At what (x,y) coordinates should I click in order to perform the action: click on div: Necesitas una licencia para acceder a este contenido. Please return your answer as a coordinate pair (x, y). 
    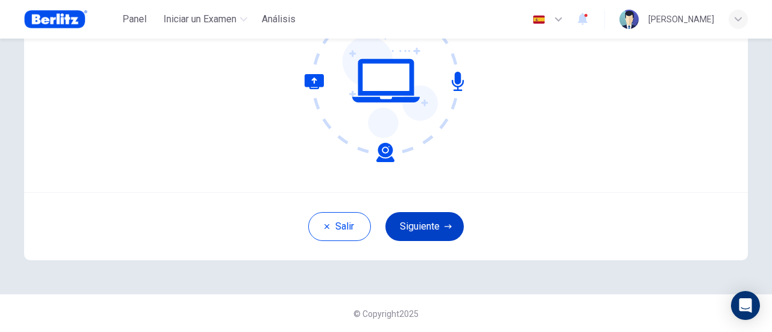
    Looking at the image, I should click on (279, 19).